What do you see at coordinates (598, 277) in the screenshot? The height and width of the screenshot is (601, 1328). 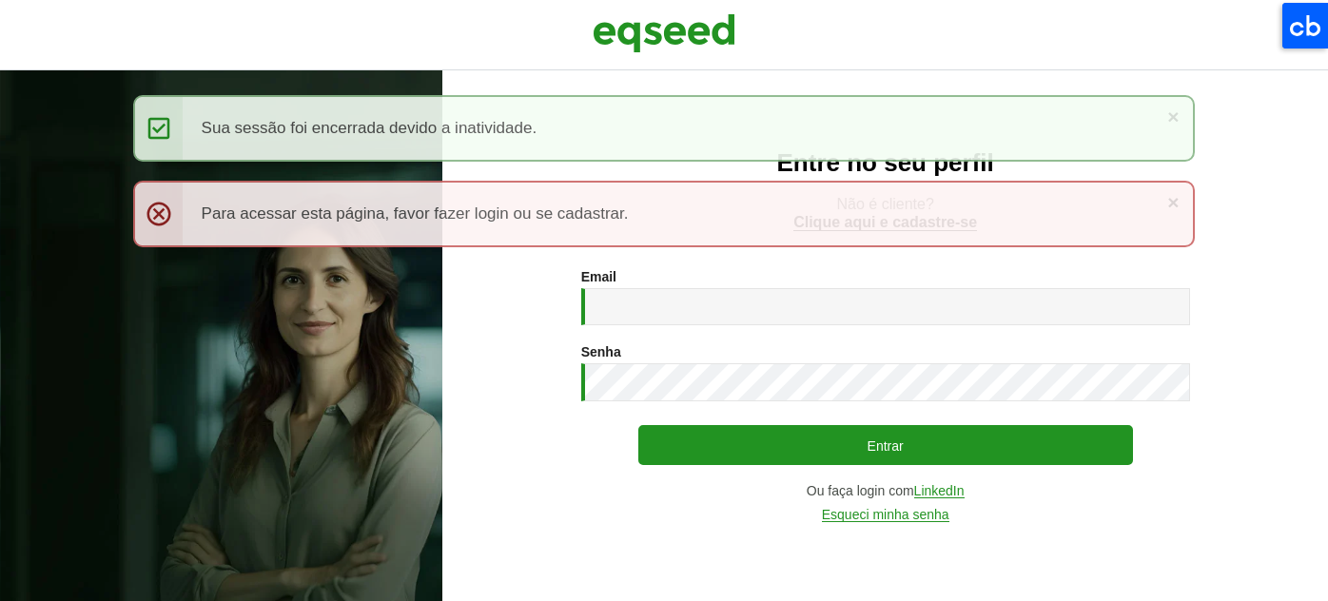 I see `label: Email` at bounding box center [598, 277].